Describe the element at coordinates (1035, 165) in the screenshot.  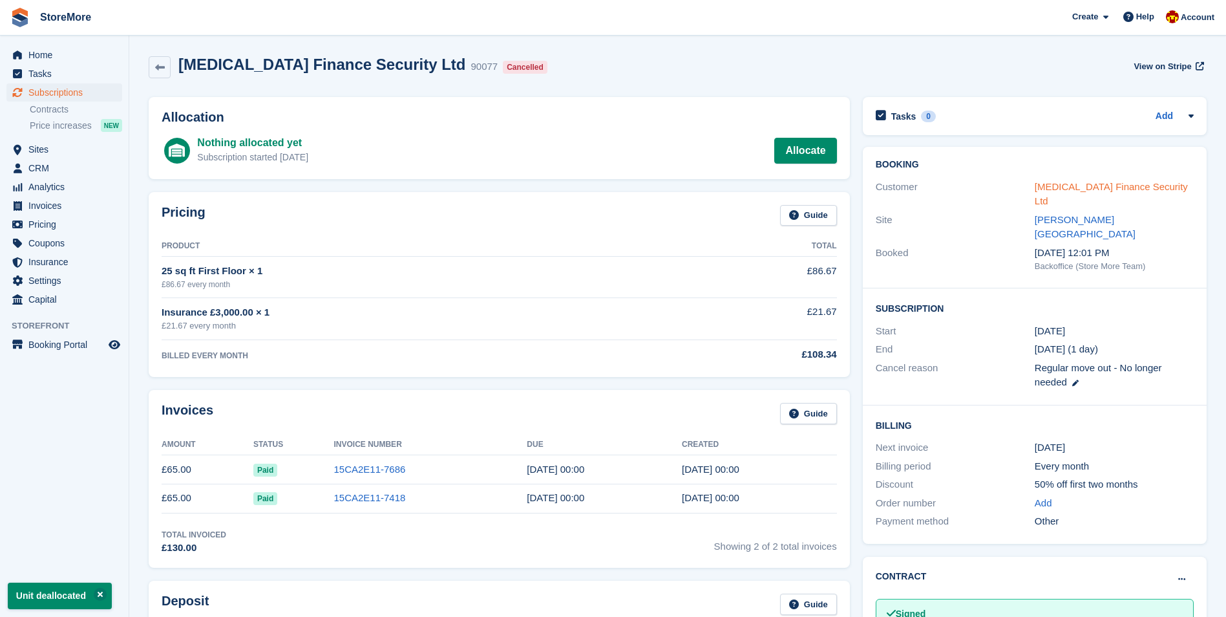
I see `h2: Booking` at that location.